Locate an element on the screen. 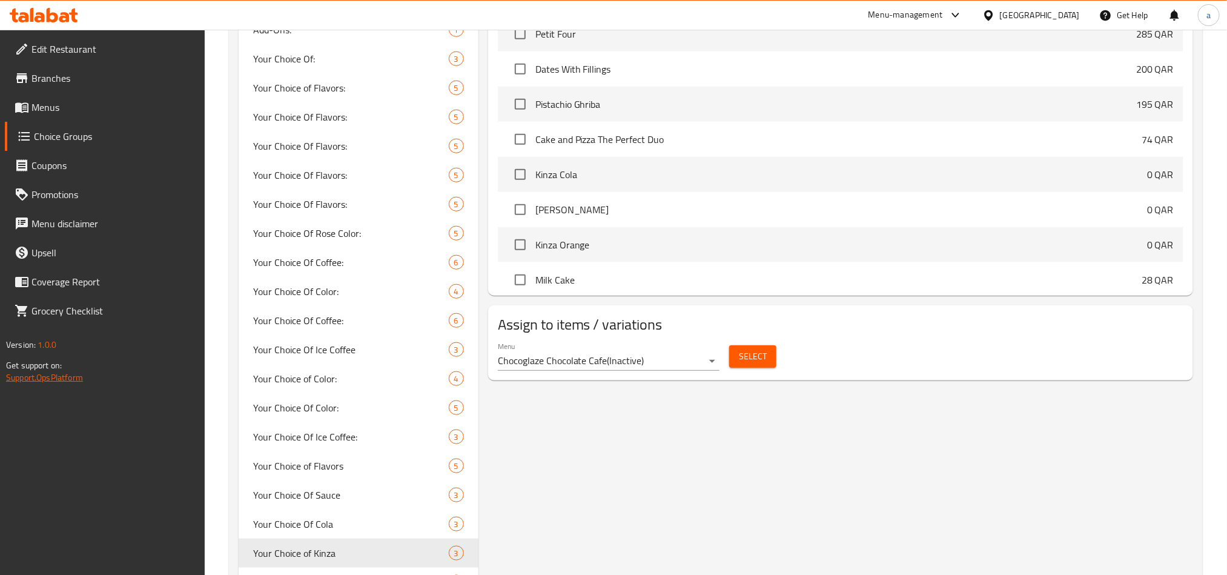 The height and width of the screenshot is (575, 1227). div: Your Choice Of Color:5 is located at coordinates (359, 408).